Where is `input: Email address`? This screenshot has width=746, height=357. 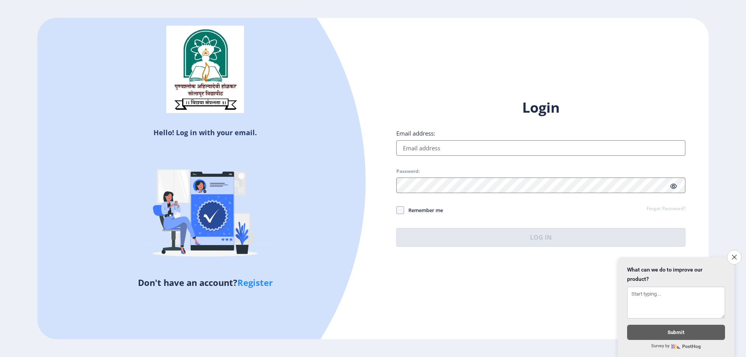 input: Email address is located at coordinates (541, 148).